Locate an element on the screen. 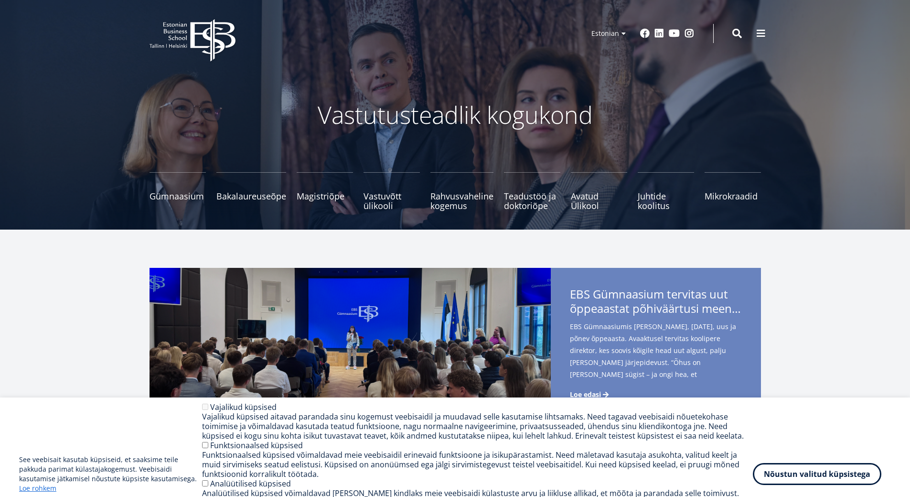  img: a is located at coordinates (350, 358).